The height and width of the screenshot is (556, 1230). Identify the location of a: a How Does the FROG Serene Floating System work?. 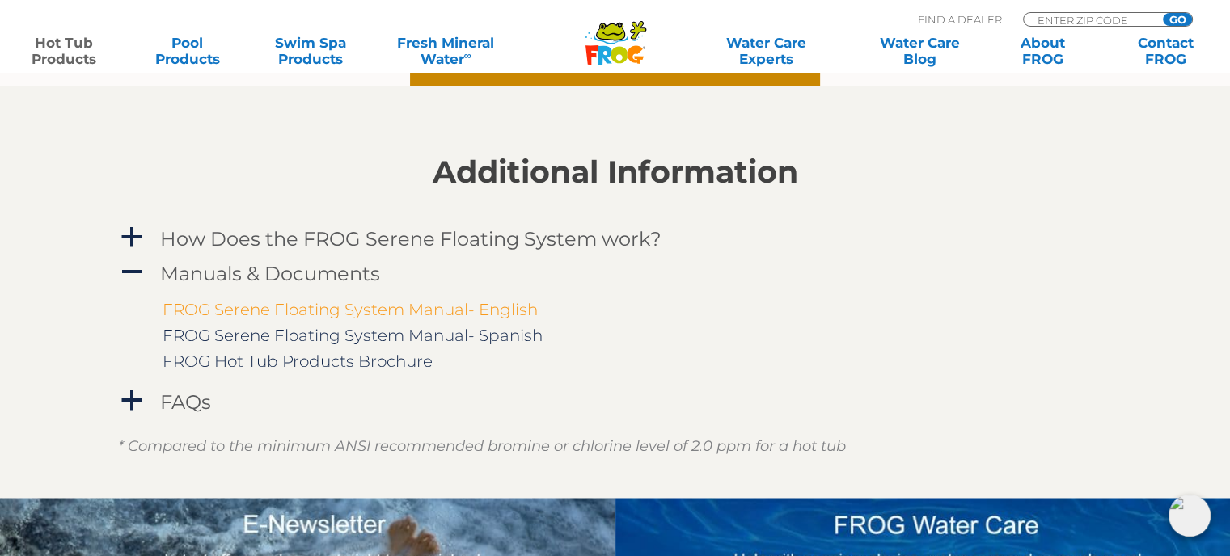
(615, 239).